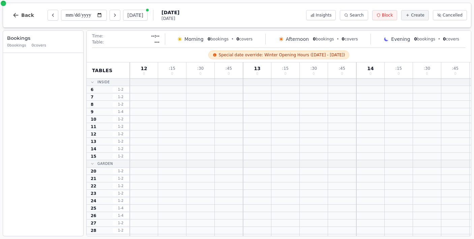  What do you see at coordinates (354, 15) in the screenshot?
I see `button: Search` at bounding box center [354, 15].